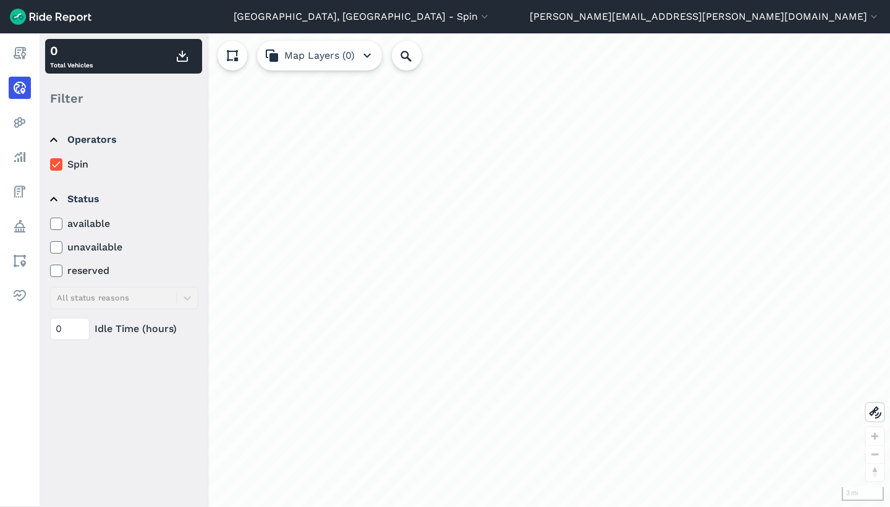  Describe the element at coordinates (51, 17) in the screenshot. I see `img: Ride Report` at that location.